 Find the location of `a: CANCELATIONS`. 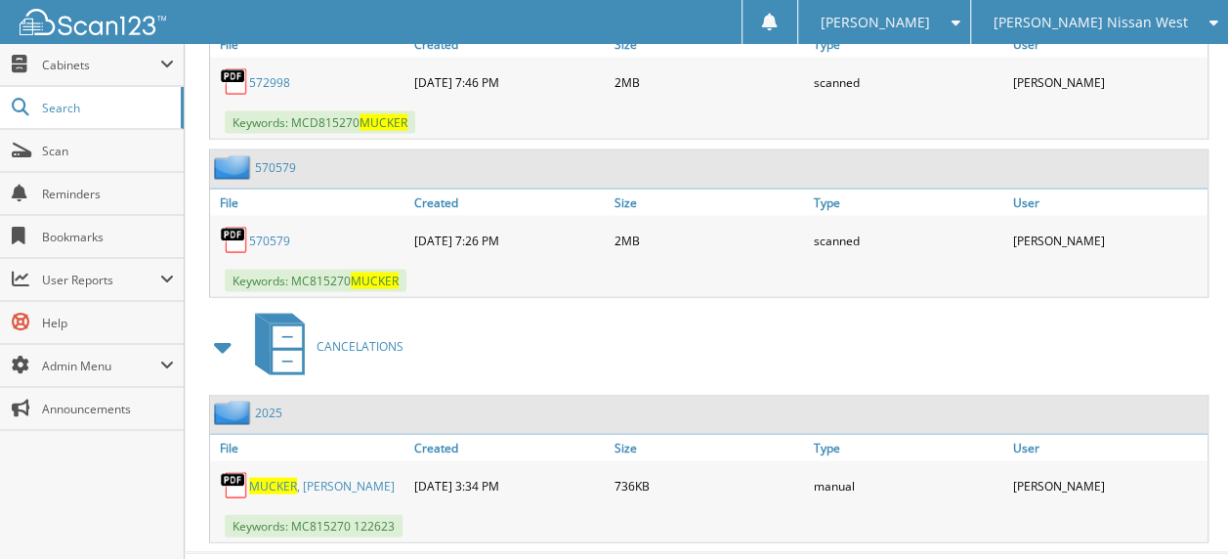

a: CANCELATIONS is located at coordinates (323, 346).